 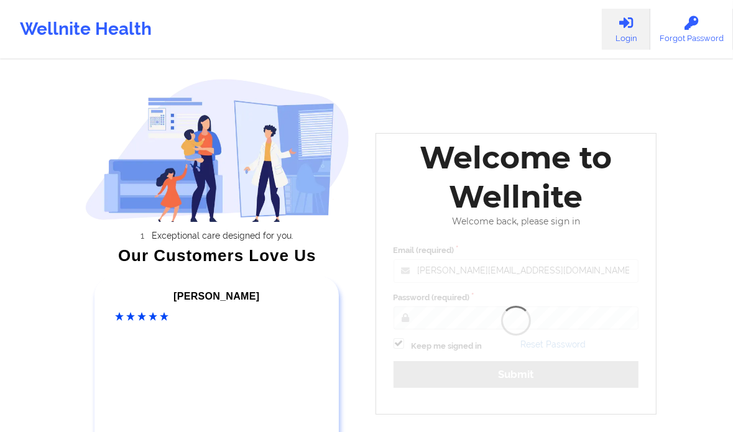 I want to click on a: Login, so click(x=626, y=29).